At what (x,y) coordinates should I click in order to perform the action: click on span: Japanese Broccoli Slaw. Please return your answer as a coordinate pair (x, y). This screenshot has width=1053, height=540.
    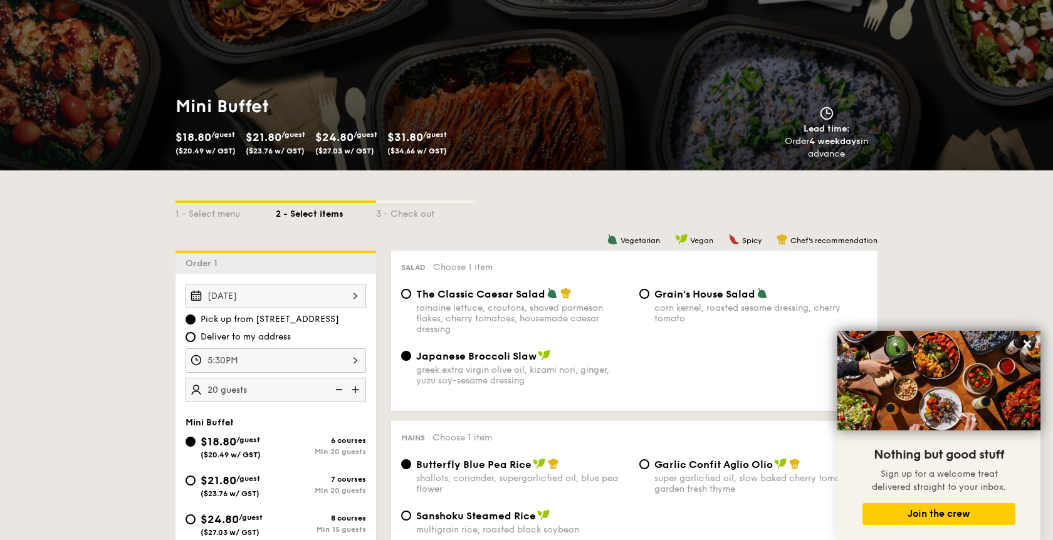
    Looking at the image, I should click on (476, 356).